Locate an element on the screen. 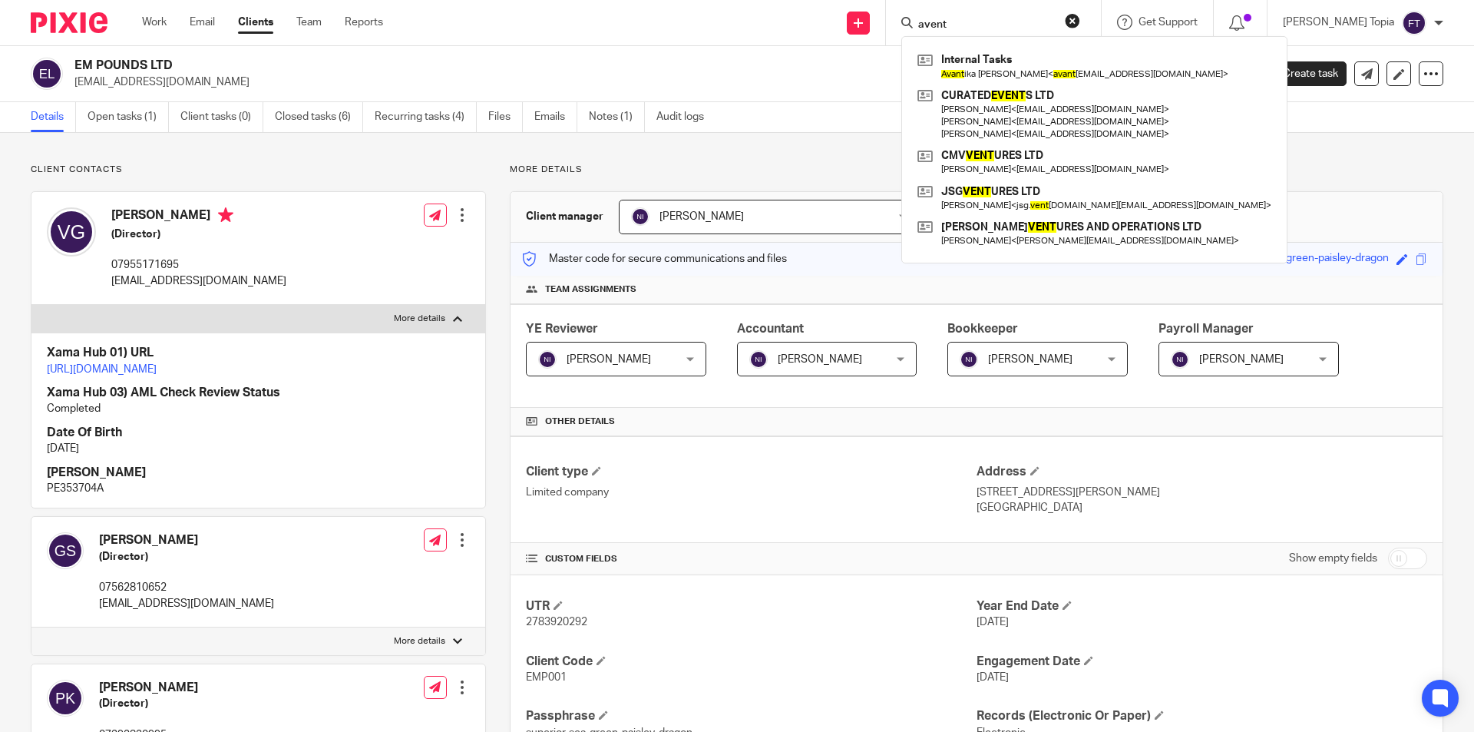  h4: Engagement Date is located at coordinates (1202, 661).